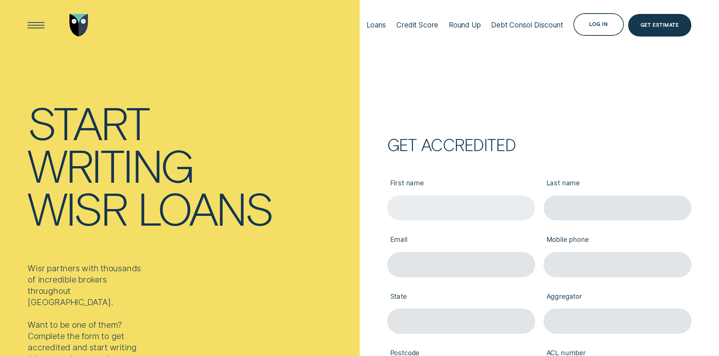 The width and height of the screenshot is (719, 356). What do you see at coordinates (617, 241) in the screenshot?
I see `label: Mobile phone` at bounding box center [617, 241].